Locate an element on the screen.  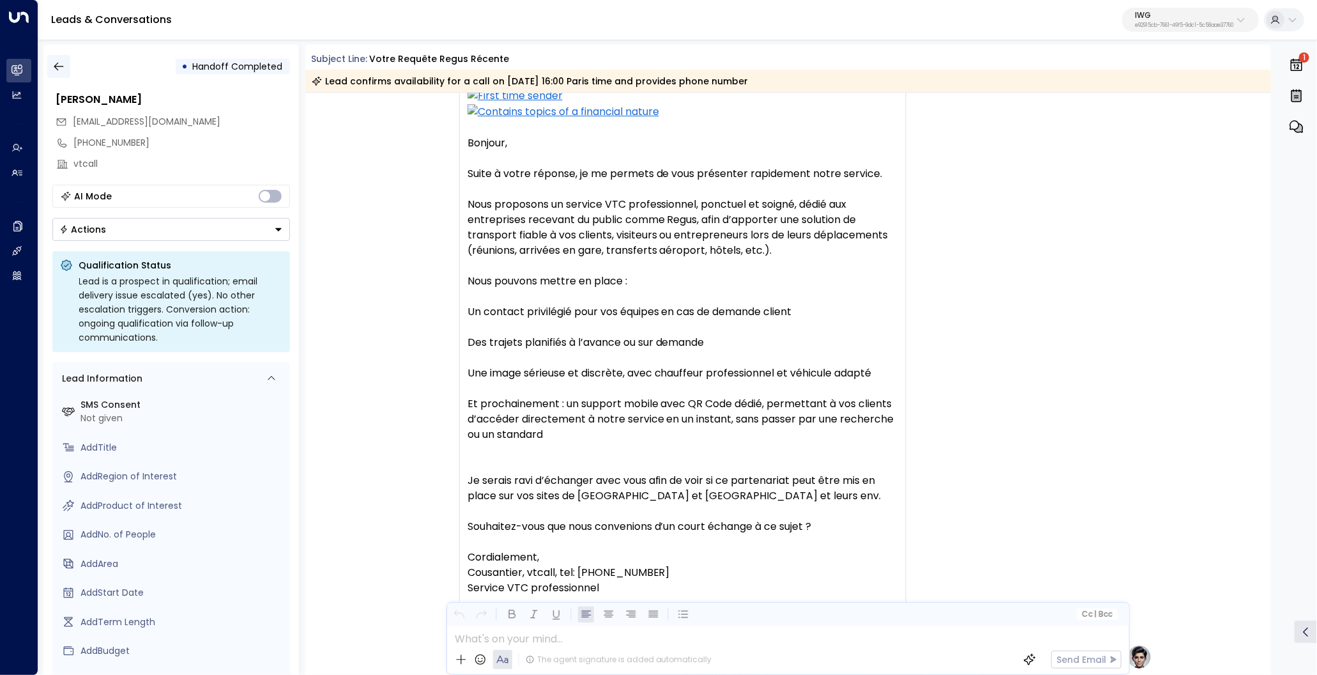
div: Button group with a nested menu is located at coordinates (171, 229).